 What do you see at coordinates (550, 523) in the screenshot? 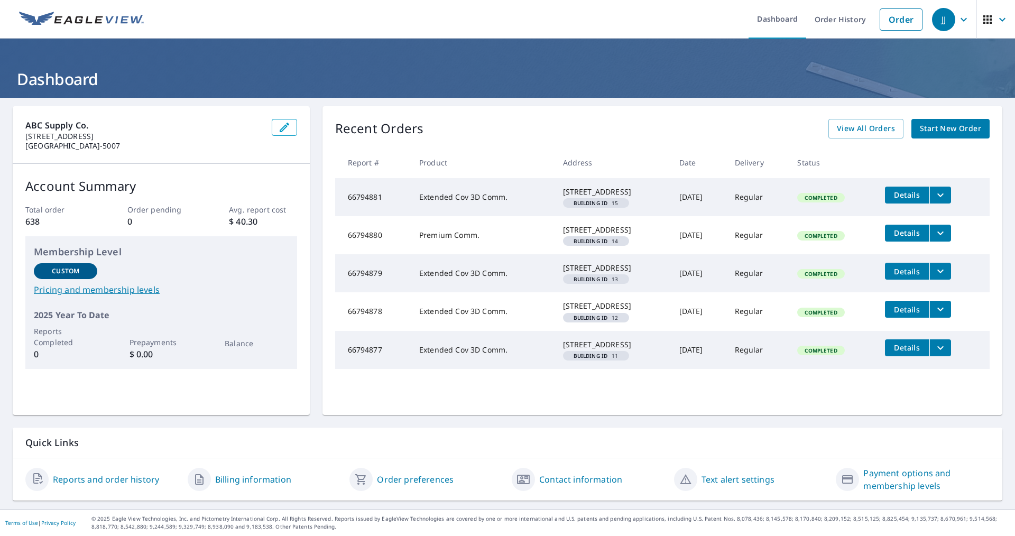
I see `p: © 2025 Eagle View Technologies, Inc. and Pictometry International Corp. All Rights Reserved. Repo...` at bounding box center [550, 523].